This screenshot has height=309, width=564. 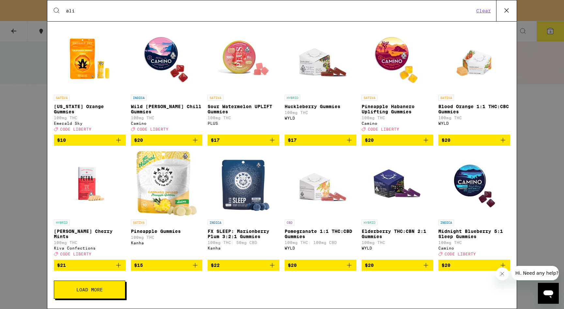 I want to click on span: $21, so click(x=61, y=265).